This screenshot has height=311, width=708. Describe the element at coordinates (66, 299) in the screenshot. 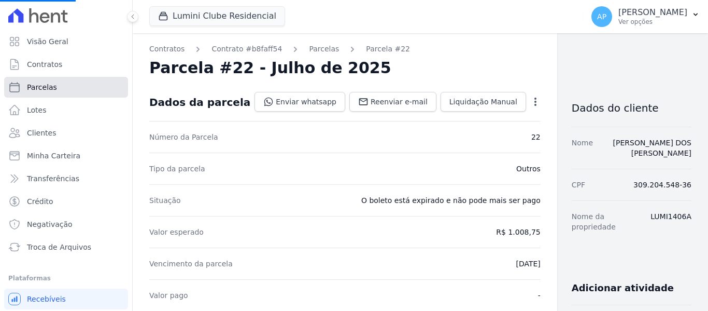

I see `a: Recebíveis` at that location.